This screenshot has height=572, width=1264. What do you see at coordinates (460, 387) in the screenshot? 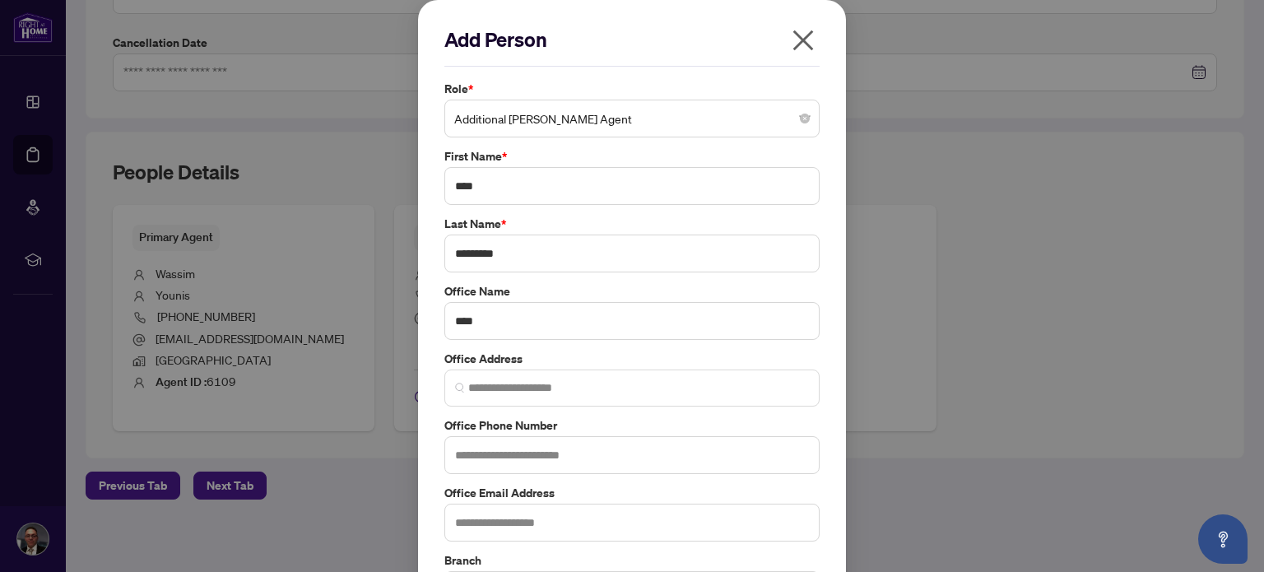
I see `img: search_icon` at bounding box center [460, 387].